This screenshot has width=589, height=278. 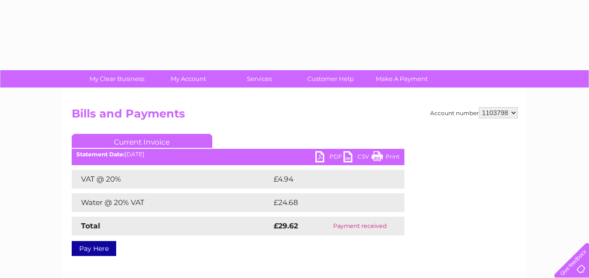 I want to click on a: PDF, so click(x=329, y=158).